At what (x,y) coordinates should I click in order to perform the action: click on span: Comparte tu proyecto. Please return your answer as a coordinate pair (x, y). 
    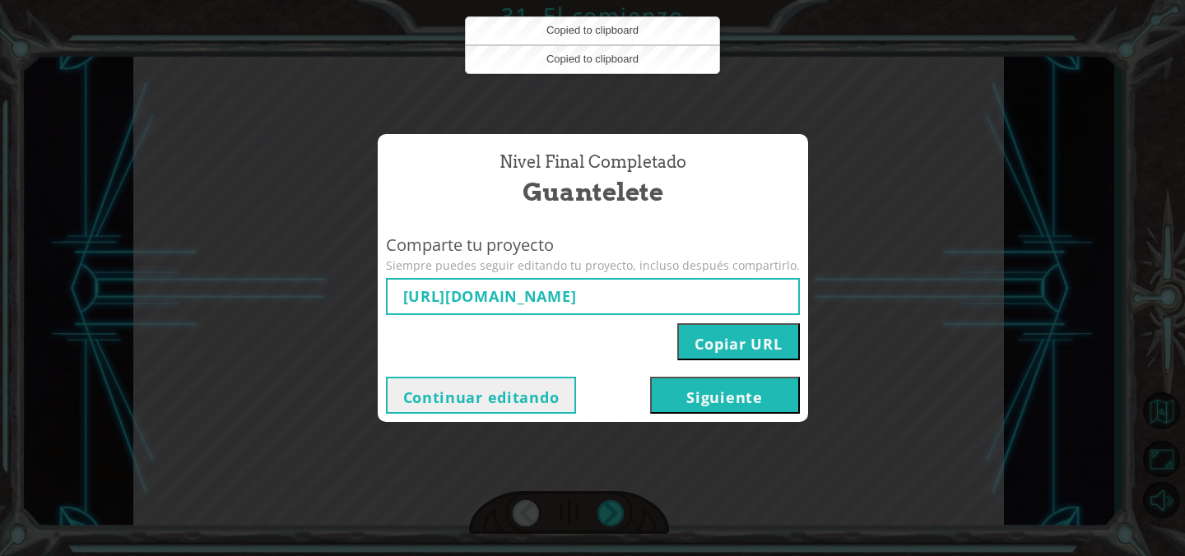
    Looking at the image, I should click on (593, 245).